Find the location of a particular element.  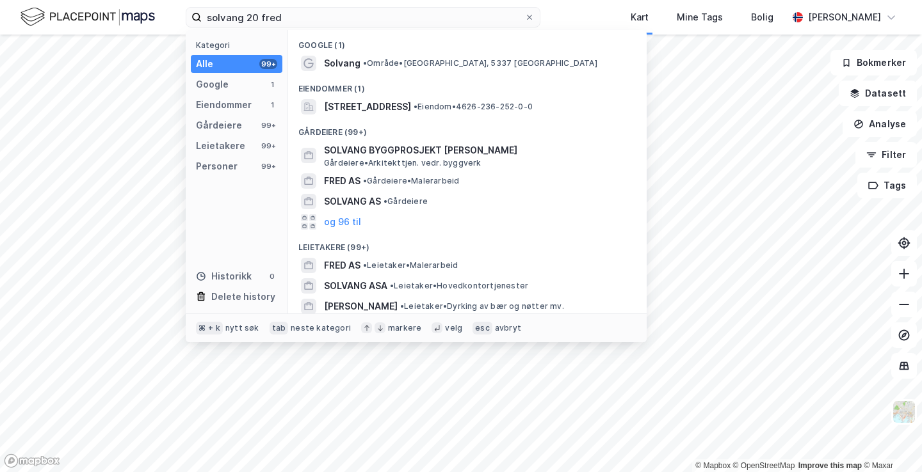

span: Gårdeiere • Arkitekttjen. vedr. byggverk is located at coordinates (403, 163).